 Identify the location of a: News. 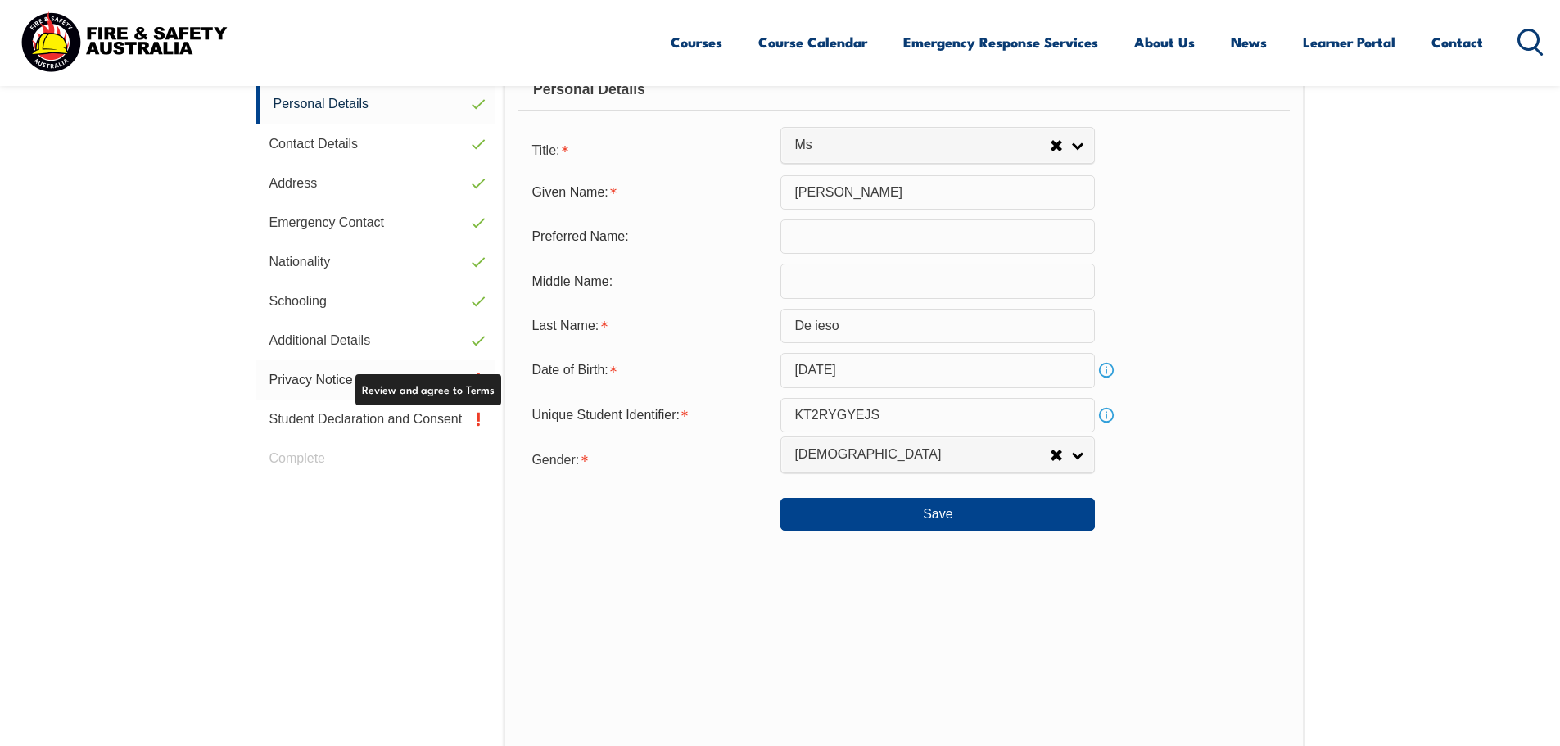
(1249, 42).